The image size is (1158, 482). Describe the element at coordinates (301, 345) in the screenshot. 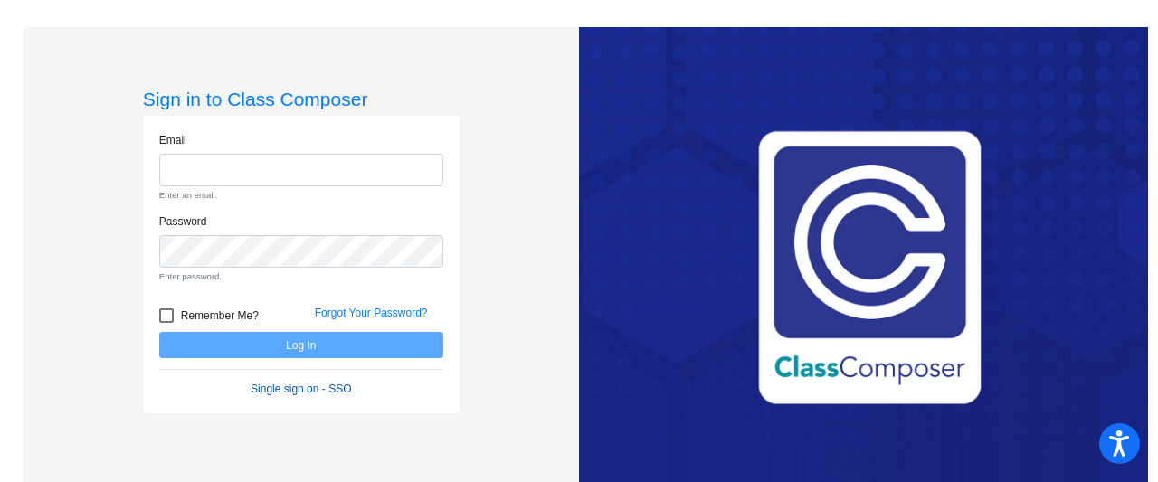

I see `button: Log In` at that location.